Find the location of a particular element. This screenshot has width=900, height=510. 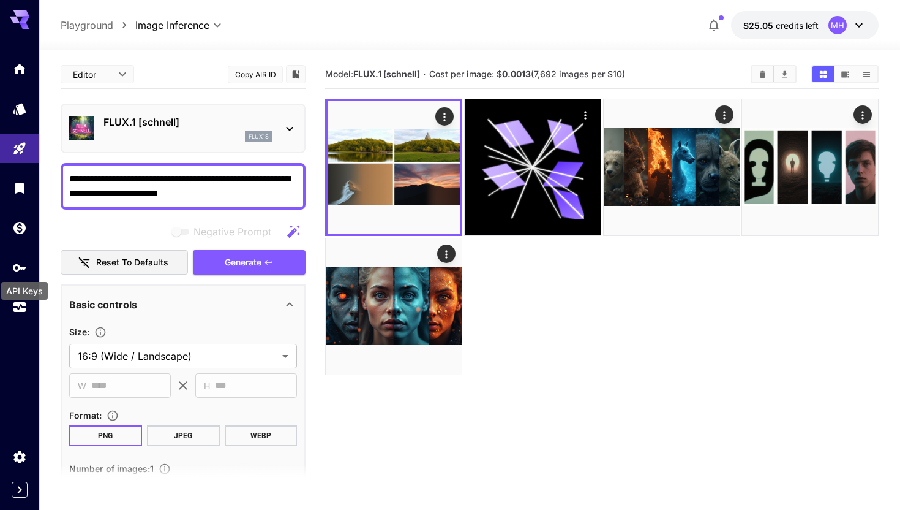

div: Clear ImagesDownload All is located at coordinates (773, 74).